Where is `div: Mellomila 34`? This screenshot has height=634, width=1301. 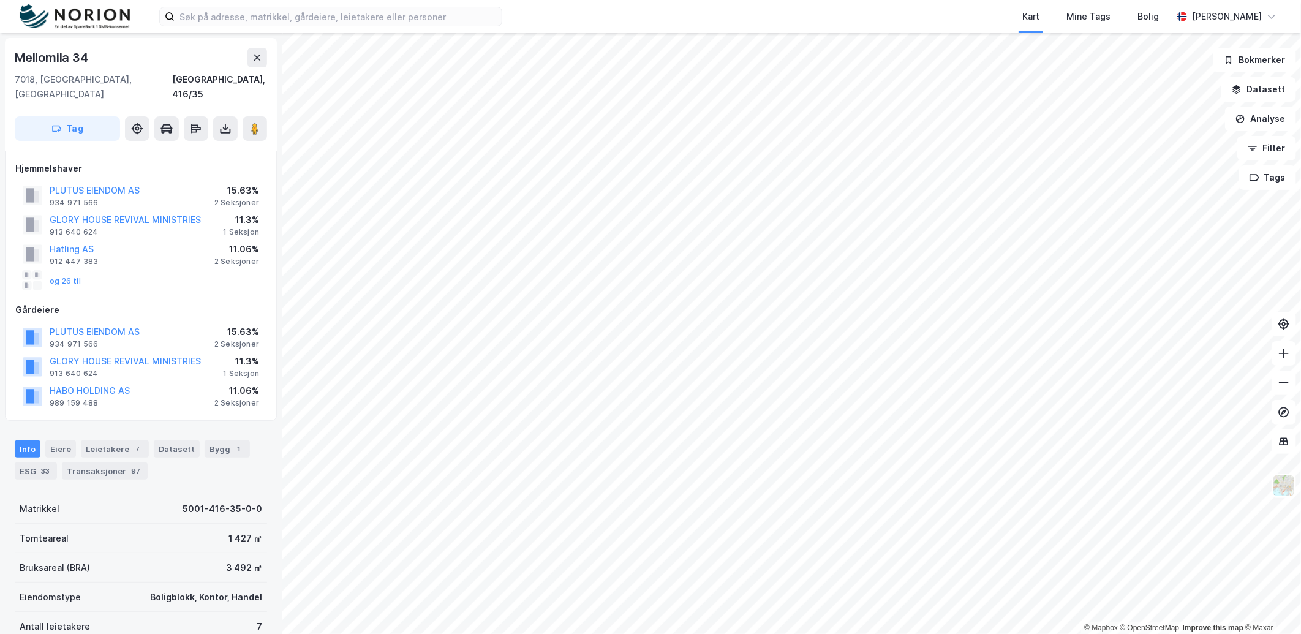 div: Mellomila 34 is located at coordinates (53, 58).